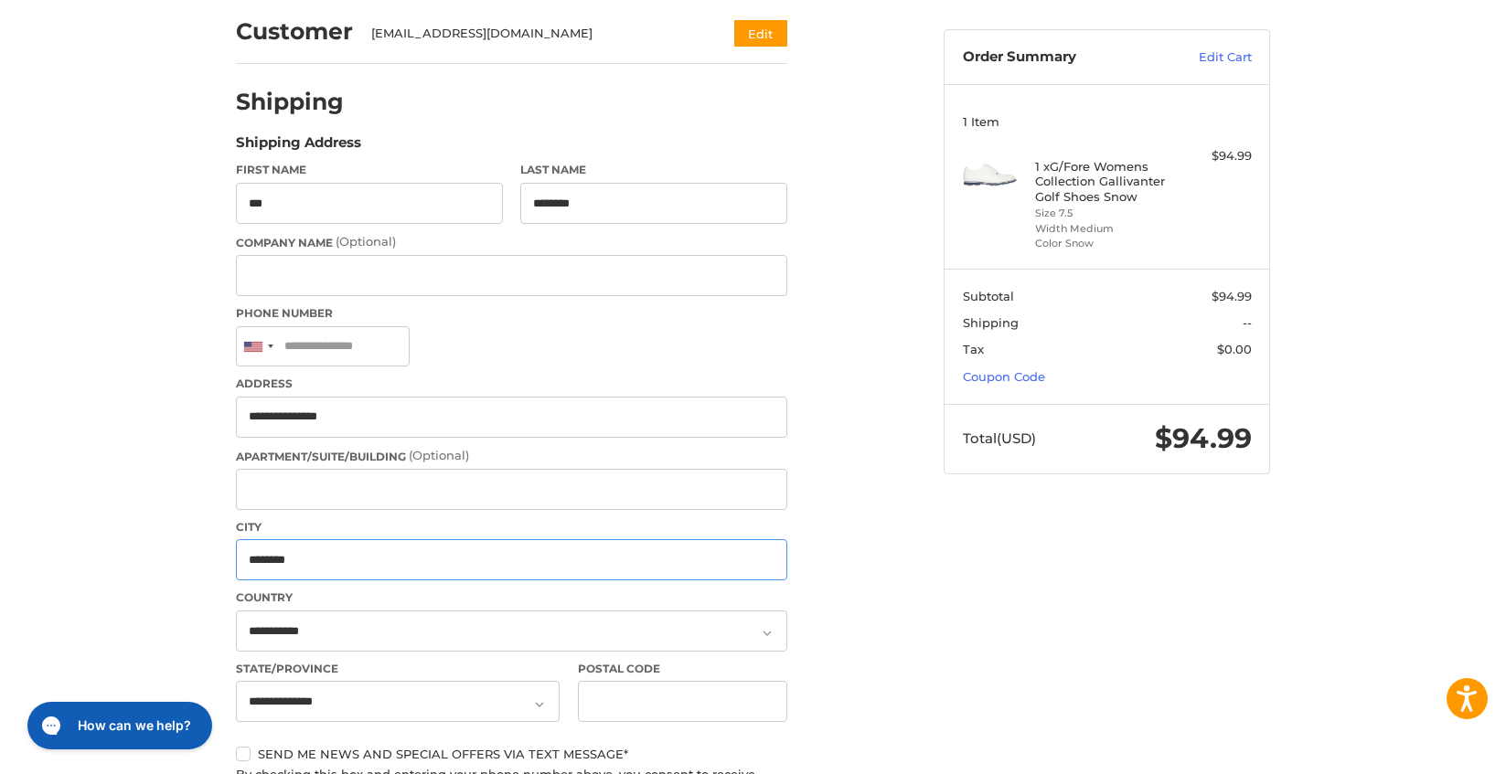  What do you see at coordinates (1104, 243) in the screenshot?
I see `li: Color Snow` at bounding box center [1104, 243].